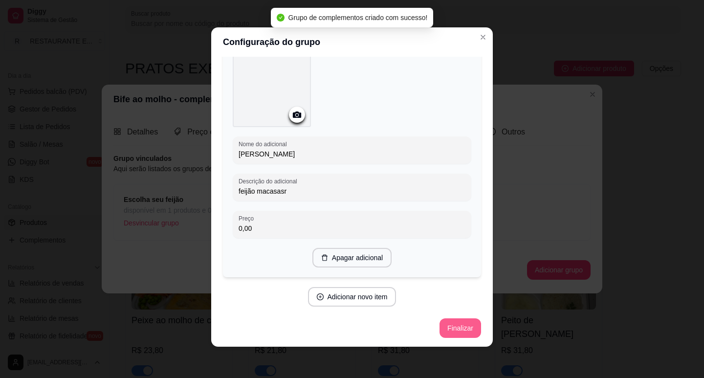 This screenshot has width=704, height=378. Describe the element at coordinates (352, 228) in the screenshot. I see `input: Preço` at that location.